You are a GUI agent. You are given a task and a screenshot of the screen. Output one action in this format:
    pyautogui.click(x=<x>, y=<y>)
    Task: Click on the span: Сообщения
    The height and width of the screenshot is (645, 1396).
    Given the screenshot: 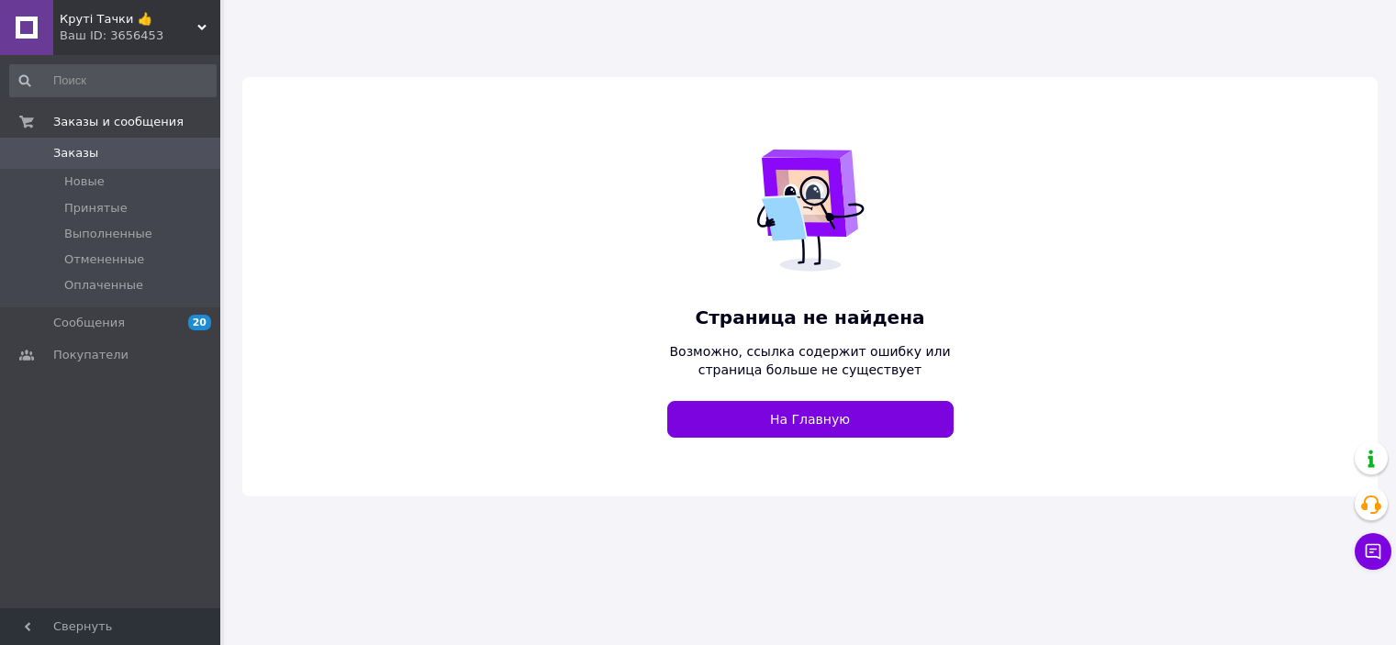 What is the action you would take?
    pyautogui.click(x=89, y=323)
    